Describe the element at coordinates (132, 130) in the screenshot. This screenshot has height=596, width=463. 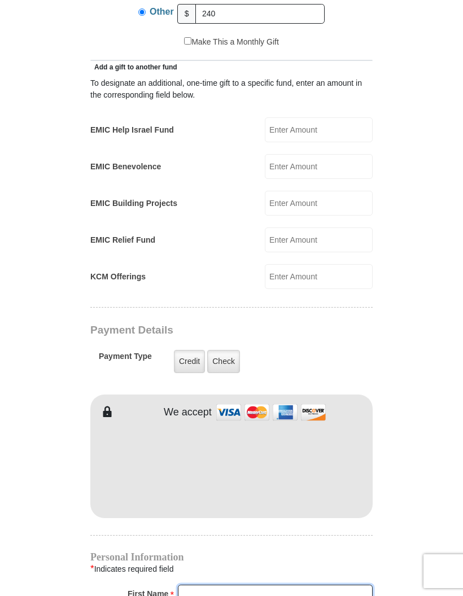
I see `label: EMIC Help Israel Fund` at that location.